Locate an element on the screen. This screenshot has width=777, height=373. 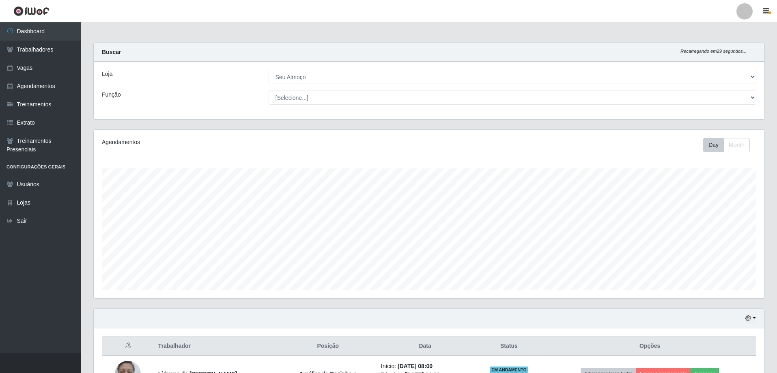
div: Toolbar with button groups is located at coordinates (729, 145).